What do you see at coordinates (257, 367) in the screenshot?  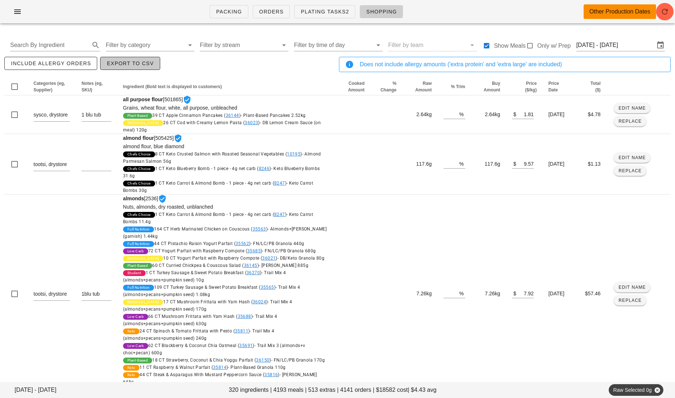 I see `span: - Plant-Based Granola 110g` at bounding box center [257, 367].